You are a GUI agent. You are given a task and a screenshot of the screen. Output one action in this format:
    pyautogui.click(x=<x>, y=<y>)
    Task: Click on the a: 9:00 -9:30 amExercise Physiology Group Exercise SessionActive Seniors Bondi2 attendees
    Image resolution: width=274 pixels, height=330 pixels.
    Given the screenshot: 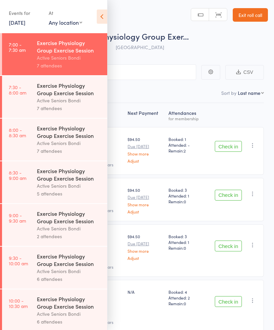 What is the action you would take?
    pyautogui.click(x=54, y=225)
    